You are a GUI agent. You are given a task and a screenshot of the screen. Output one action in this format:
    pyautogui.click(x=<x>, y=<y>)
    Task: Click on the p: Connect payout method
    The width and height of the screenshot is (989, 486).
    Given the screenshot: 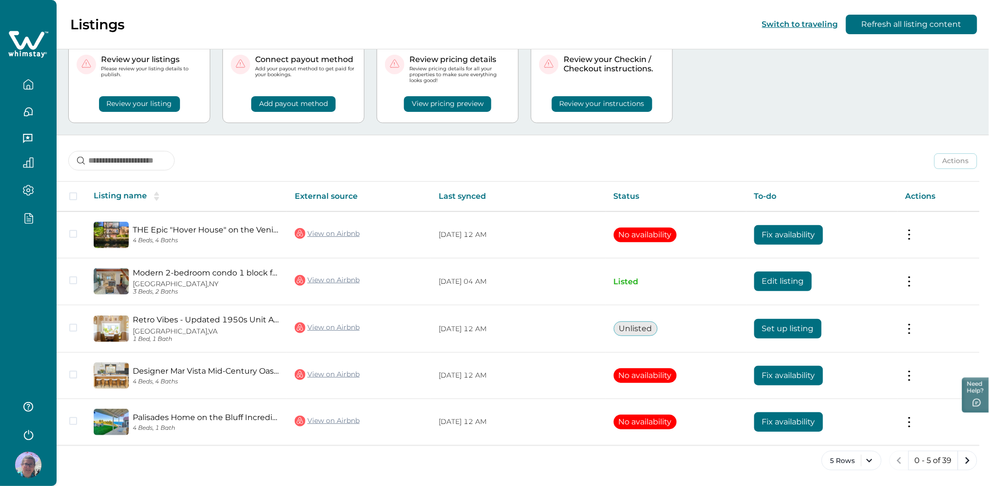 What is the action you would take?
    pyautogui.click(x=305, y=60)
    